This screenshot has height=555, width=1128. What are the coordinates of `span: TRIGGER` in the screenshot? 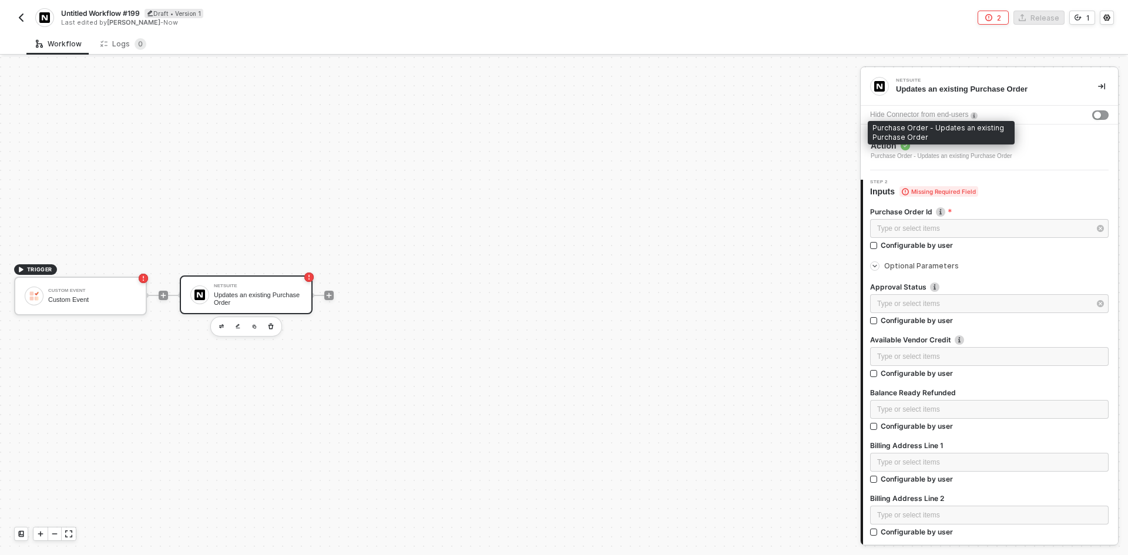 It's located at (39, 270).